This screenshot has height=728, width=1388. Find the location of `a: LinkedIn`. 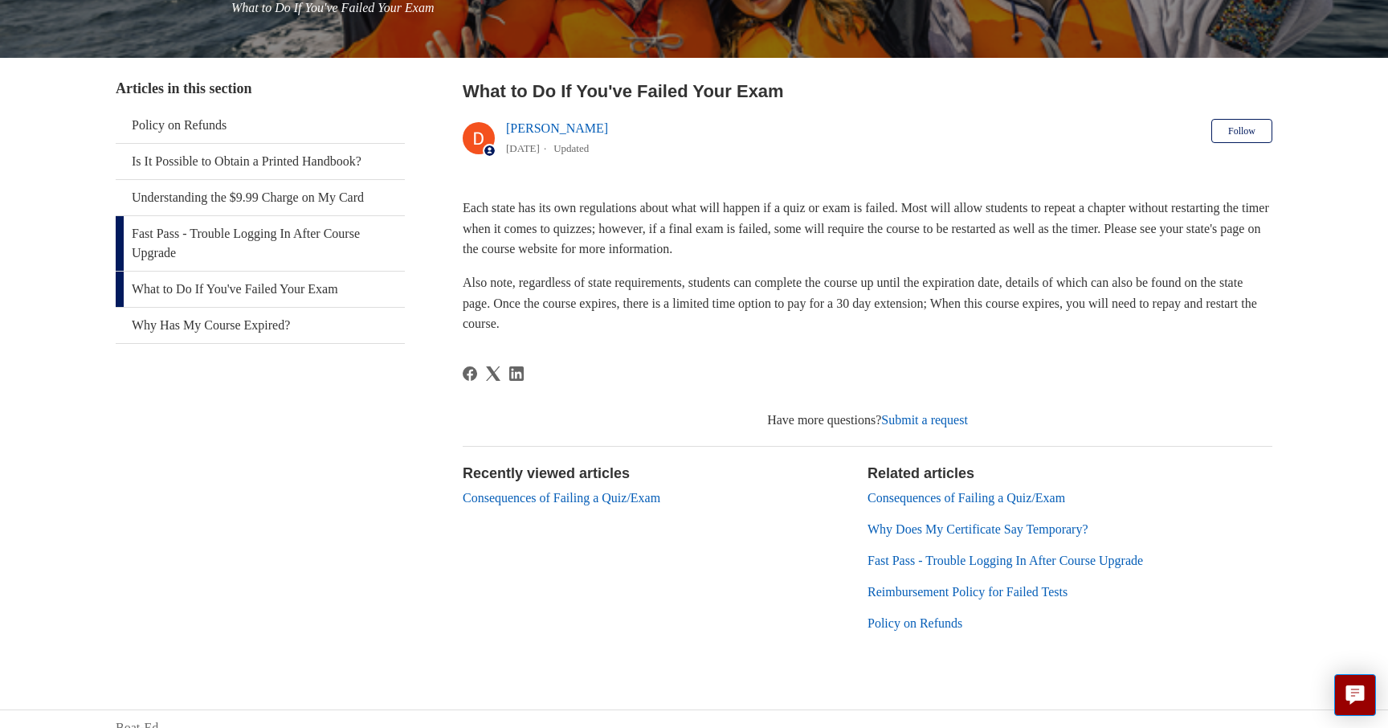

a: LinkedIn is located at coordinates (516, 373).